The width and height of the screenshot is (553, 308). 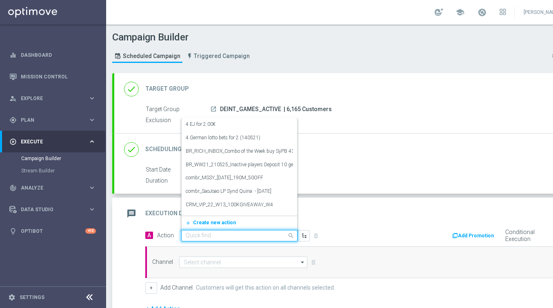 I want to click on a: Settings, so click(x=32, y=297).